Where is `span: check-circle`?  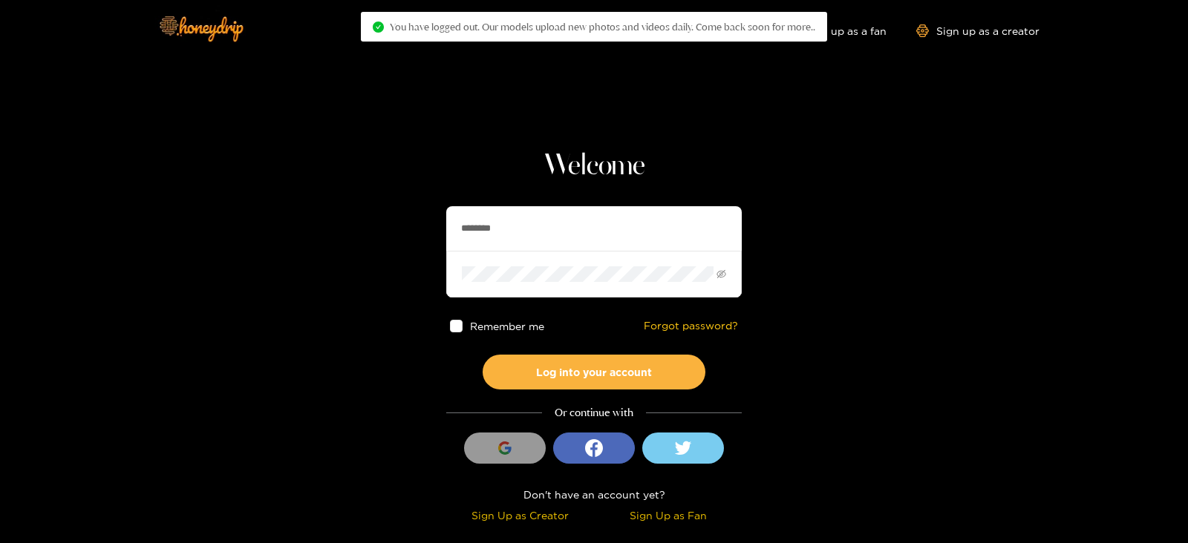 span: check-circle is located at coordinates (378, 27).